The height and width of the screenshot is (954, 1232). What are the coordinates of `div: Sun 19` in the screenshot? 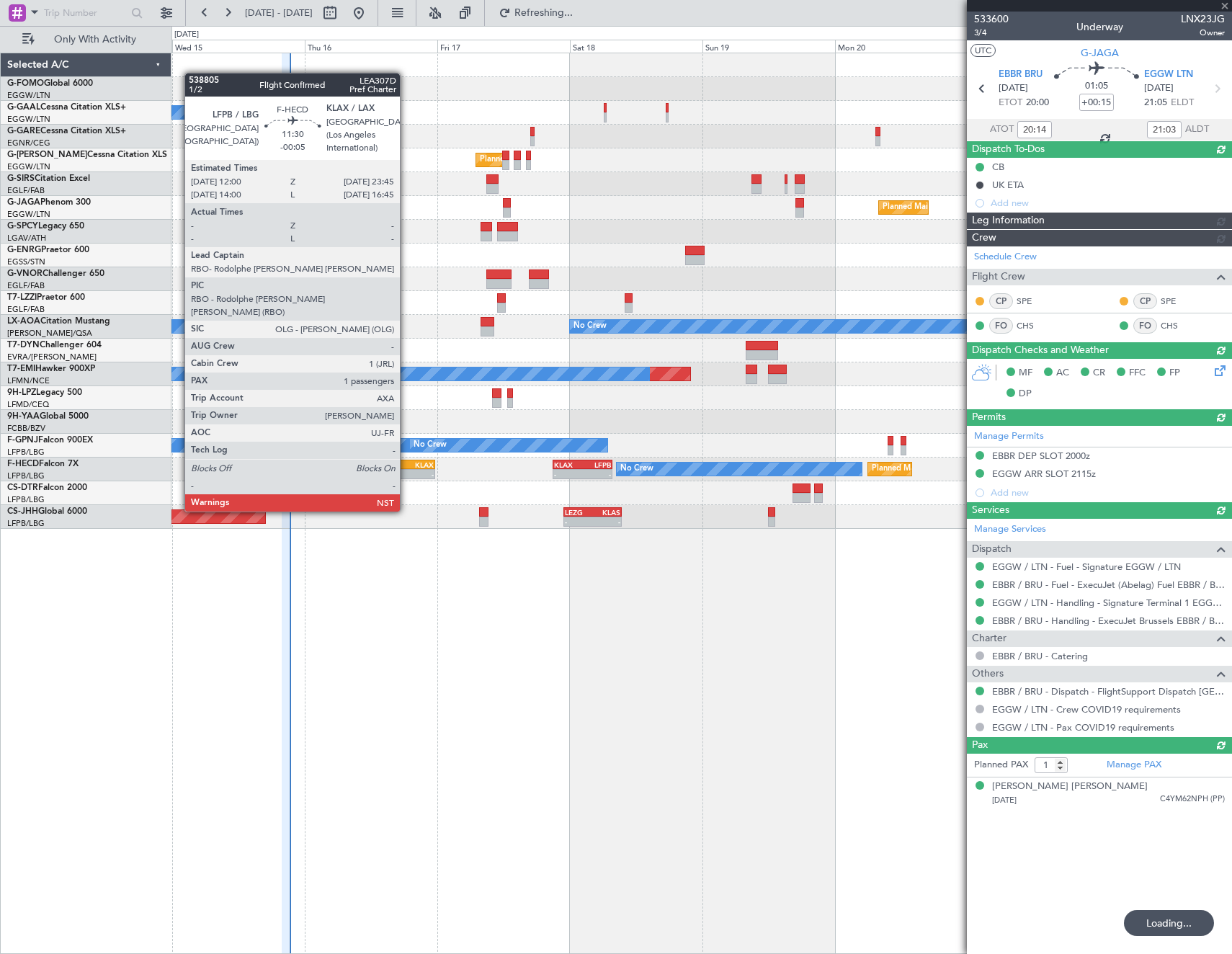 It's located at (769, 46).